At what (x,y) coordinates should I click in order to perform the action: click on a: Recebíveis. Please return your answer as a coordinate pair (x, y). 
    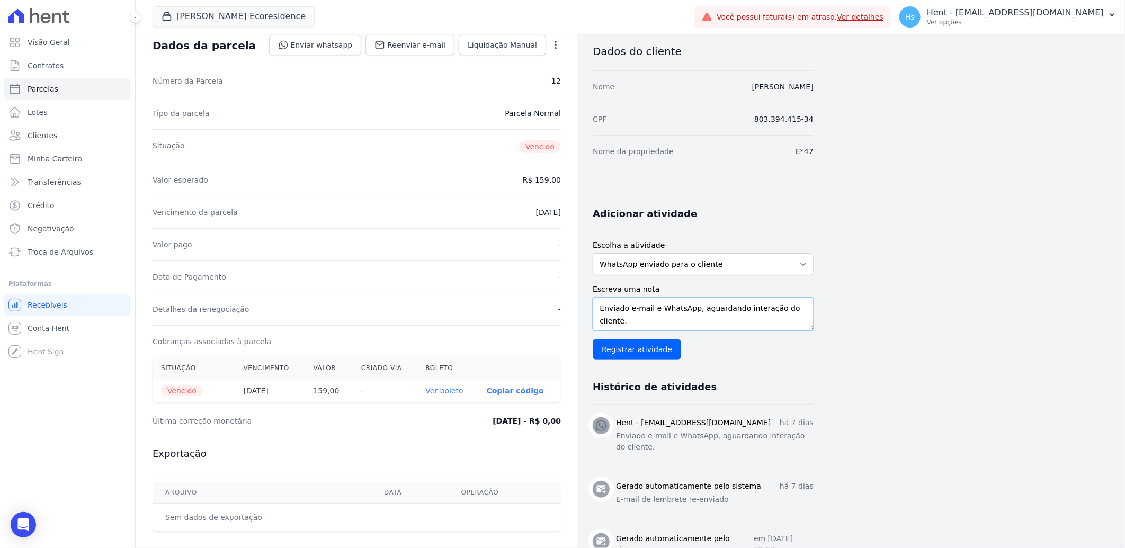
    Looking at the image, I should click on (67, 305).